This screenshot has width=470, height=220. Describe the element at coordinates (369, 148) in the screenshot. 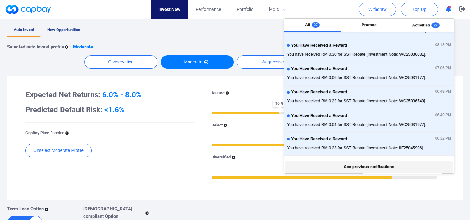

I see `span: You have received RM 0.23 for SST Rebate [Investment Note: iIF25045996].` at that location.